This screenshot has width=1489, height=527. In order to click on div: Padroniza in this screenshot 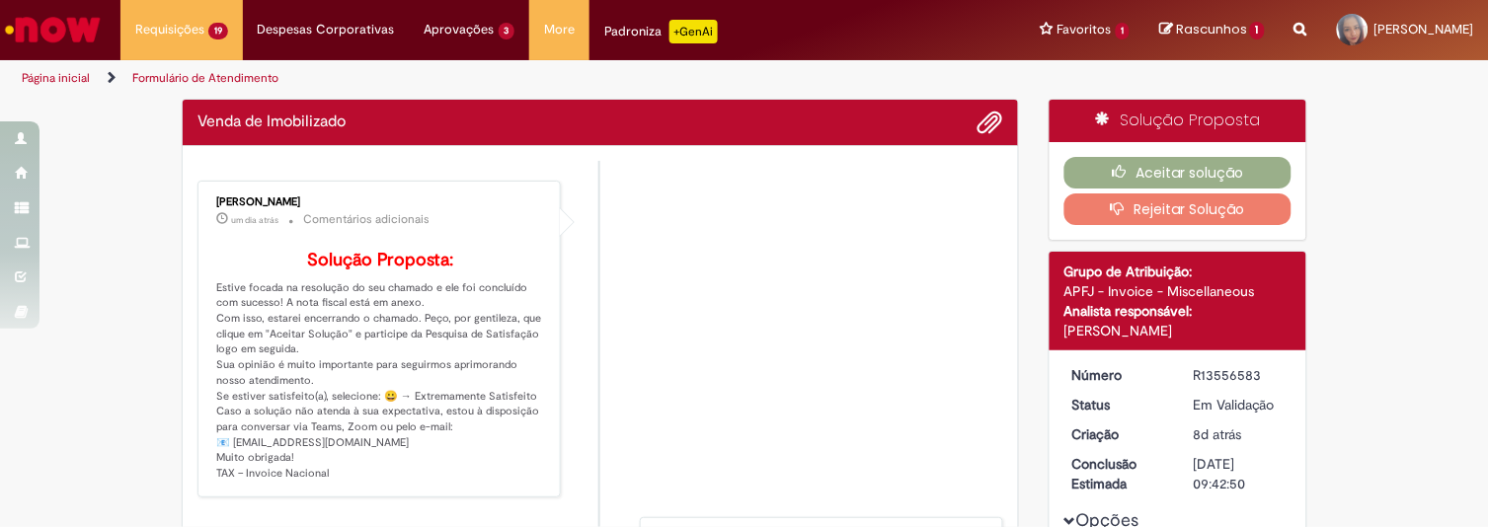, I will do `click(660, 32)`.